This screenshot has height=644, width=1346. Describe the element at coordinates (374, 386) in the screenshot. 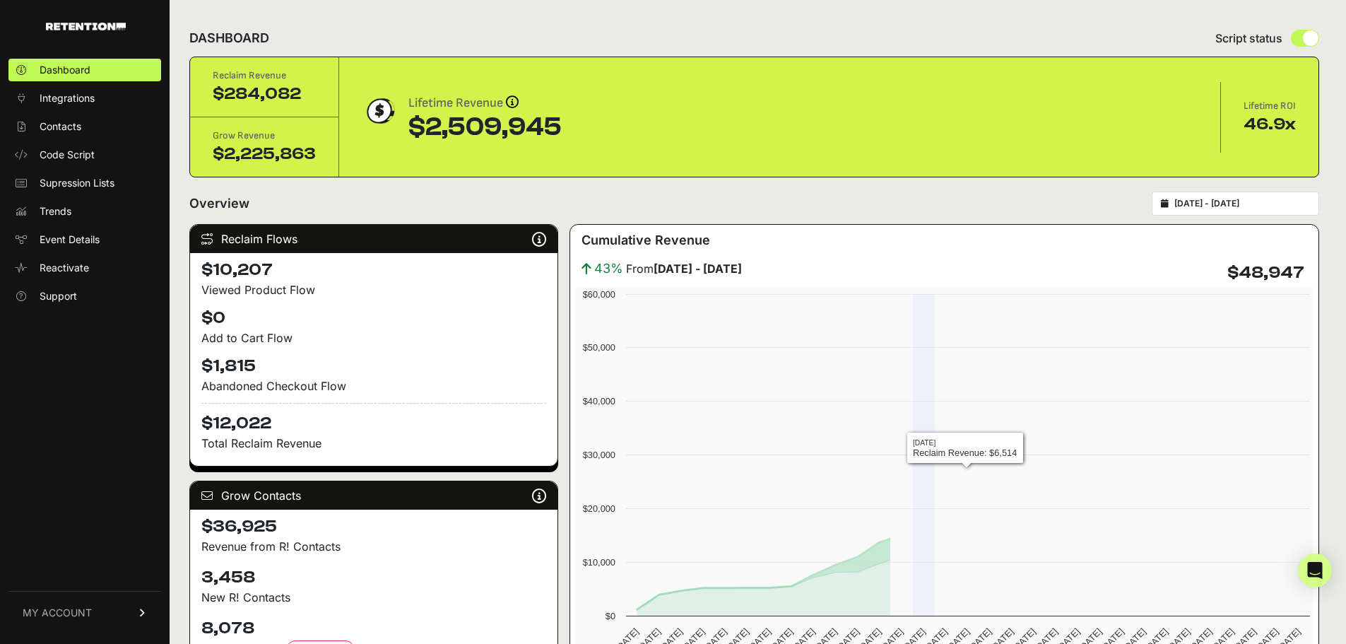

I see `div: Abandoned Checkout Flow` at that location.